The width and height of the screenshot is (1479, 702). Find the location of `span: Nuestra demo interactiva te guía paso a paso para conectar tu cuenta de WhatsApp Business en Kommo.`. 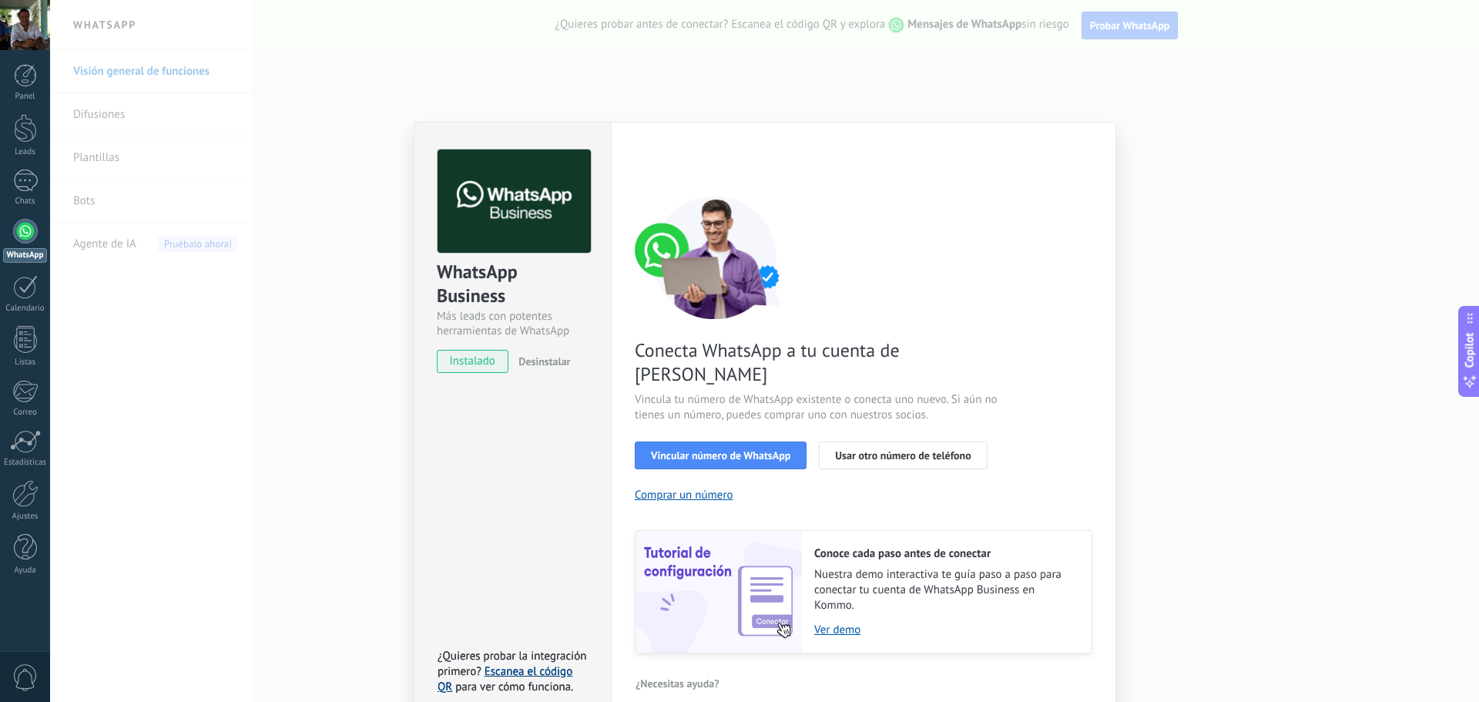

span: Nuestra demo interactiva te guía paso a paso para conectar tu cuenta de WhatsApp Business en Kommo. is located at coordinates (945, 590).